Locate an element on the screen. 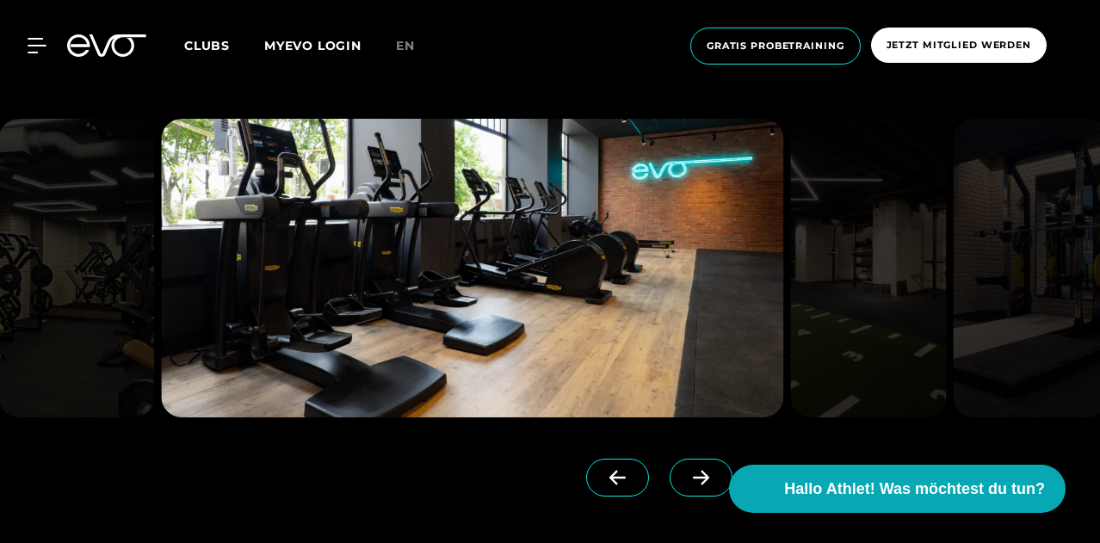 Image resolution: width=1100 pixels, height=543 pixels. a: MYEVO LOGIN is located at coordinates (312, 46).